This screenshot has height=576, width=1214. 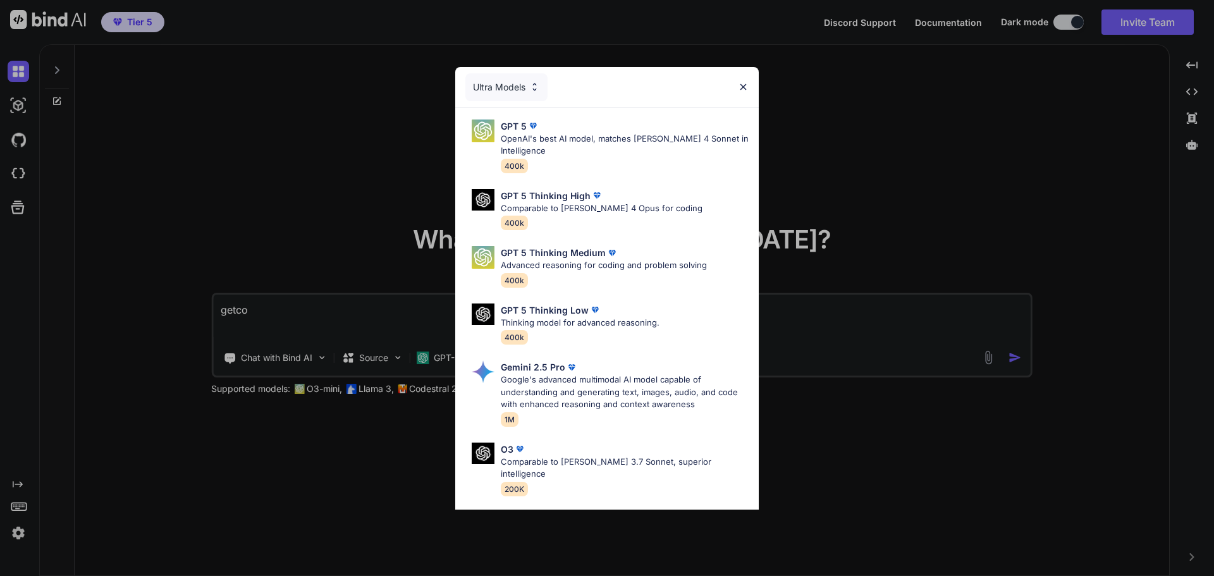 I want to click on div: Ultra Models, so click(x=507, y=87).